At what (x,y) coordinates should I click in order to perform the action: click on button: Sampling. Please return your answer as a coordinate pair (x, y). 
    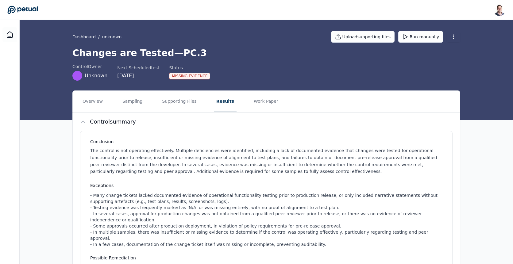
    Looking at the image, I should click on (133, 102).